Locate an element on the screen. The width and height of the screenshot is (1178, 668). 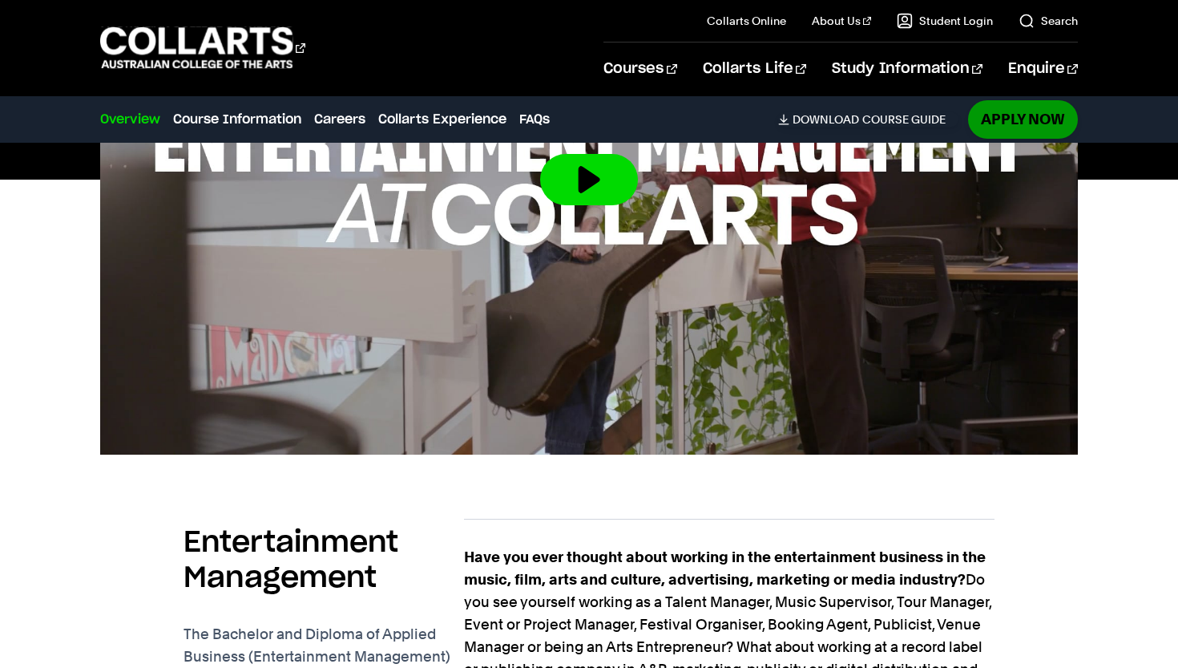
a: Courses is located at coordinates (639, 69).